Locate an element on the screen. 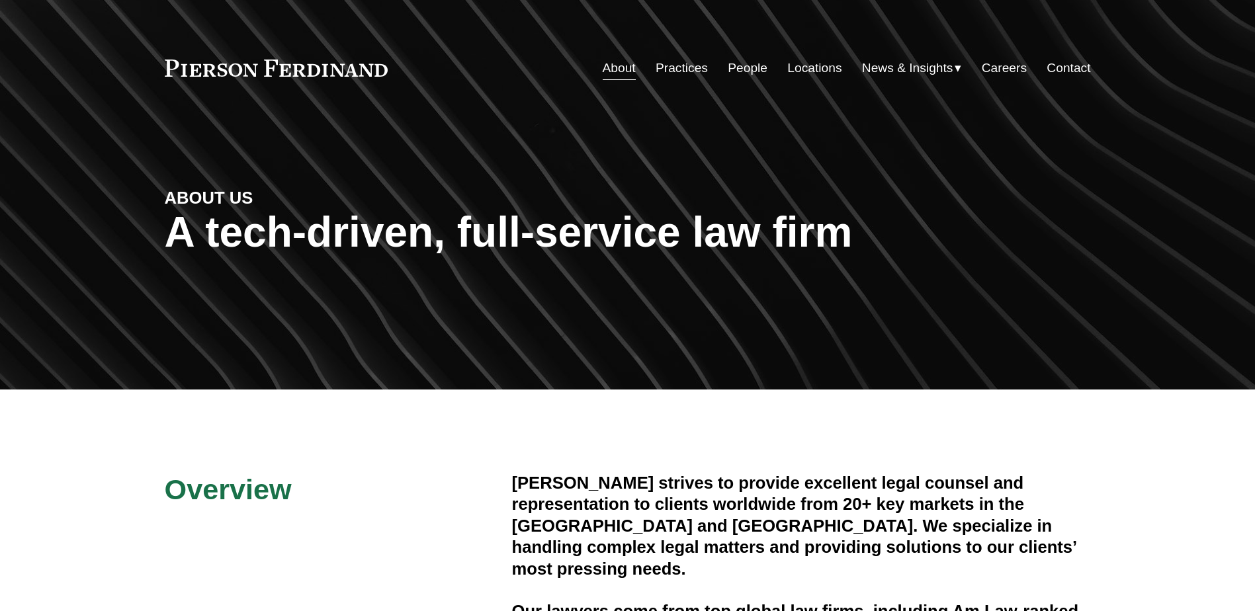  a: About is located at coordinates (619, 68).